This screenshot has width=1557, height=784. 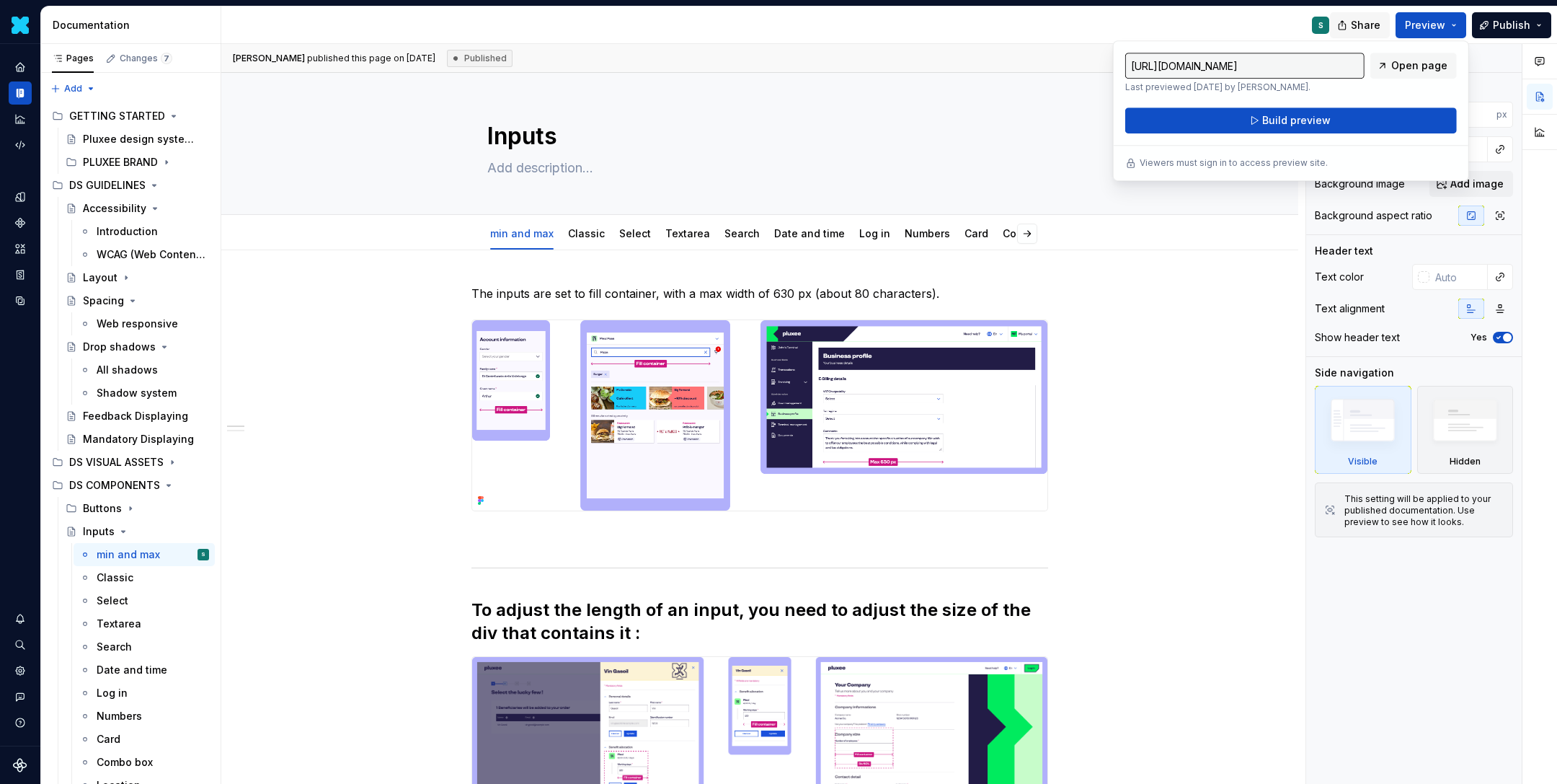 I want to click on button: Add image, so click(x=1471, y=184).